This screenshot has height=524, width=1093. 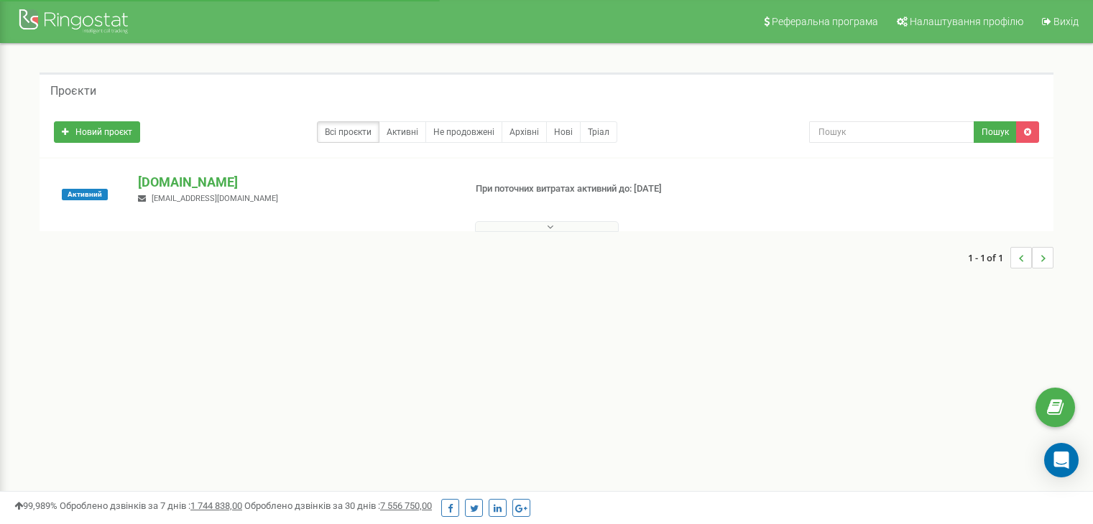 What do you see at coordinates (988, 258) in the screenshot?
I see `span: 1 - 1 of 1` at bounding box center [988, 258].